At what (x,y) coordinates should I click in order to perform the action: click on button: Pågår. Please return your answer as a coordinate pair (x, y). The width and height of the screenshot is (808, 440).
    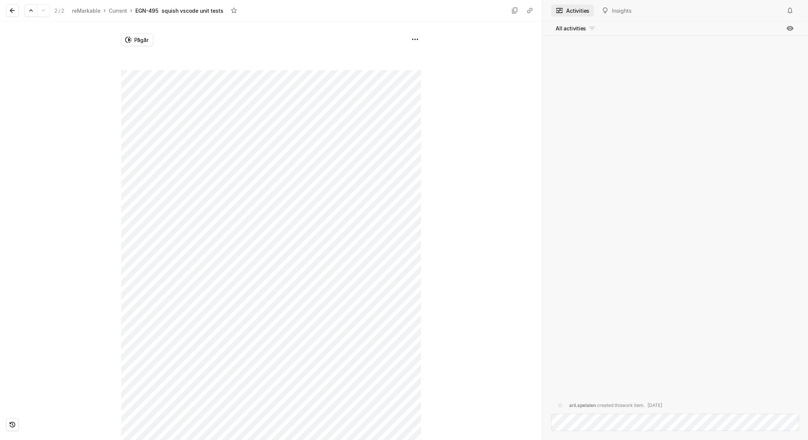
    Looking at the image, I should click on (137, 40).